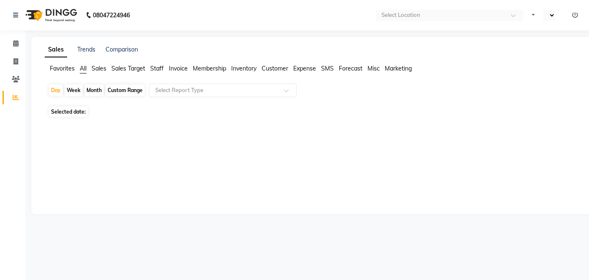 This screenshot has width=589, height=280. I want to click on a: Trends, so click(86, 49).